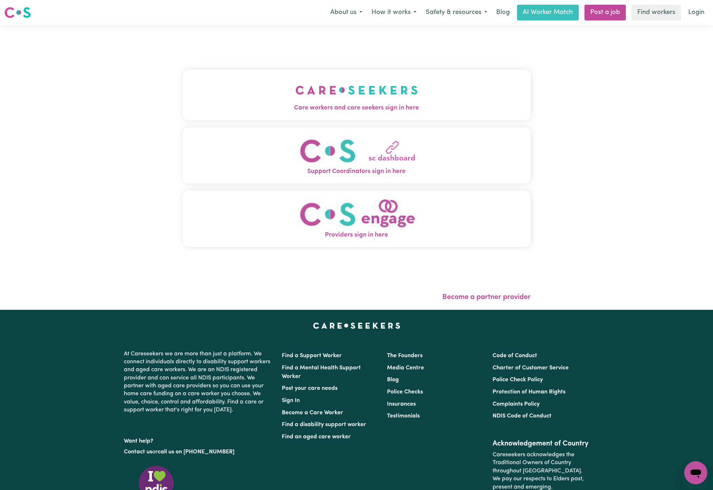  I want to click on a: Become a partner provider, so click(486, 297).